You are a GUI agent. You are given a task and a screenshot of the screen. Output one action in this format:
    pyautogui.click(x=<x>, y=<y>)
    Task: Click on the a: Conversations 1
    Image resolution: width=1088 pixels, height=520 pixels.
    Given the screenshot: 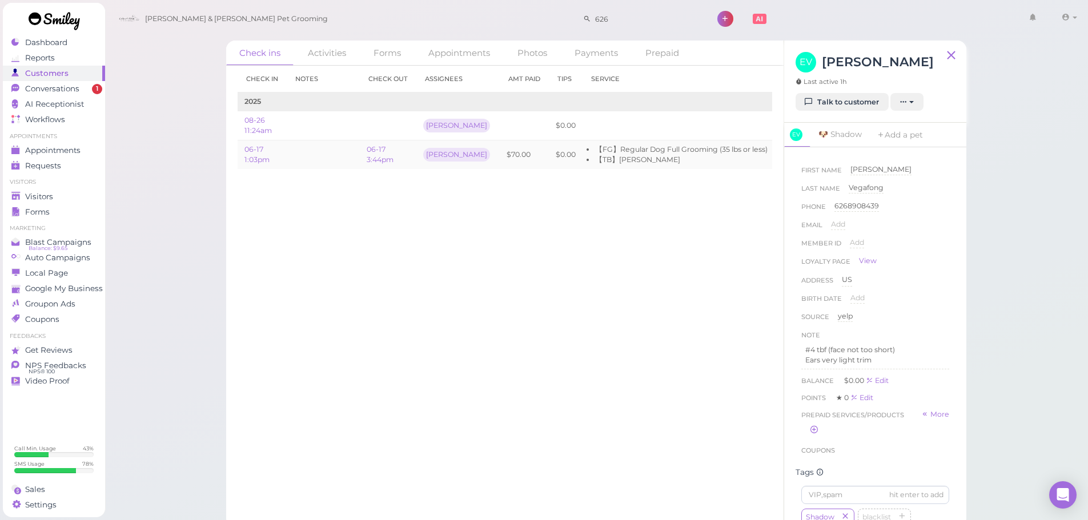 What is the action you would take?
    pyautogui.click(x=54, y=88)
    